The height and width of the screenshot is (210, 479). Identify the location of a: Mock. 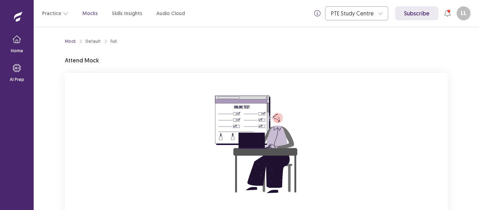
(70, 41).